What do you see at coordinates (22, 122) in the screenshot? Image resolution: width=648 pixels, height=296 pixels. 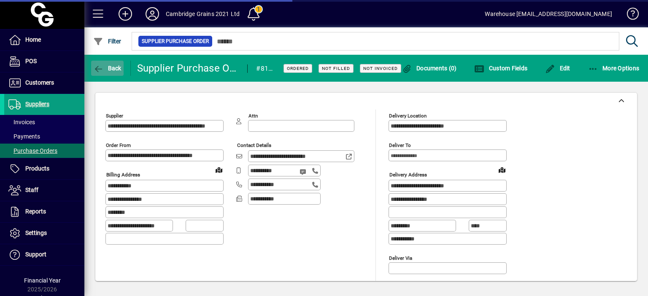 I see `span: Invoices` at bounding box center [22, 122].